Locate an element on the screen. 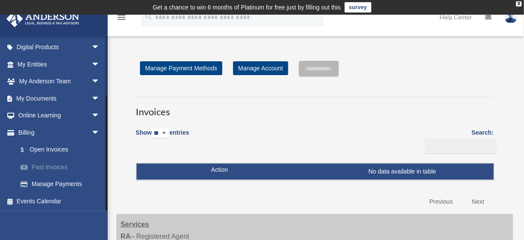 This screenshot has width=524, height=240. a: Events Calendar is located at coordinates (59, 201).